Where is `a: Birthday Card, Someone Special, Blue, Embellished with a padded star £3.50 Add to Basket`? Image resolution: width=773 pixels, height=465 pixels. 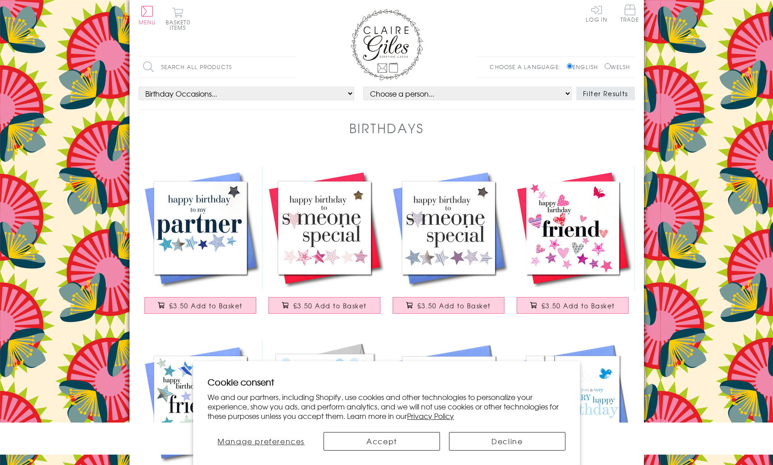
a: Birthday Card, Someone Special, Blue, Embellished with a padded star £3.50 Add to Basket is located at coordinates (449, 244).